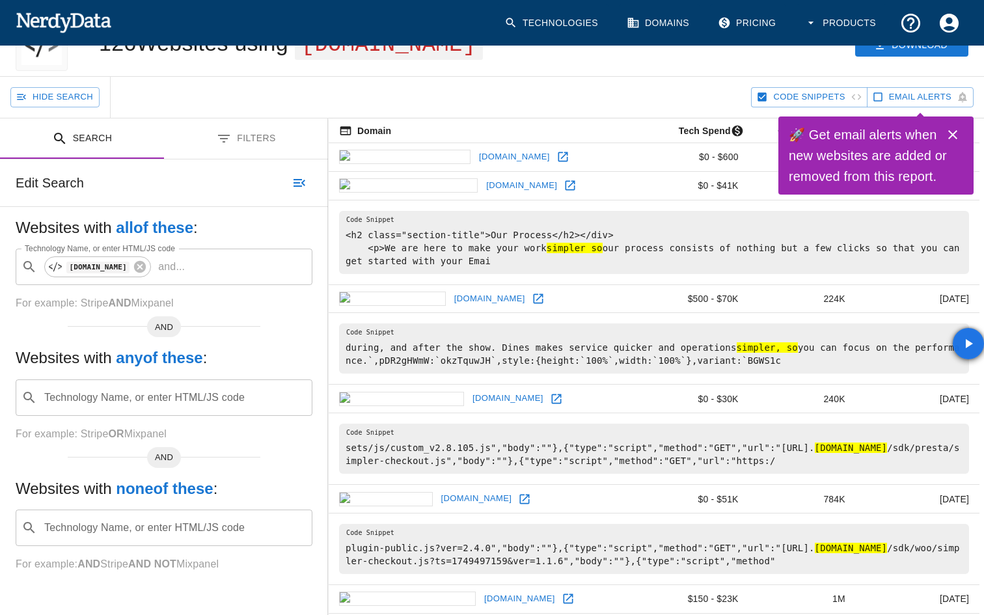  I want to click on b: OR, so click(116, 433).